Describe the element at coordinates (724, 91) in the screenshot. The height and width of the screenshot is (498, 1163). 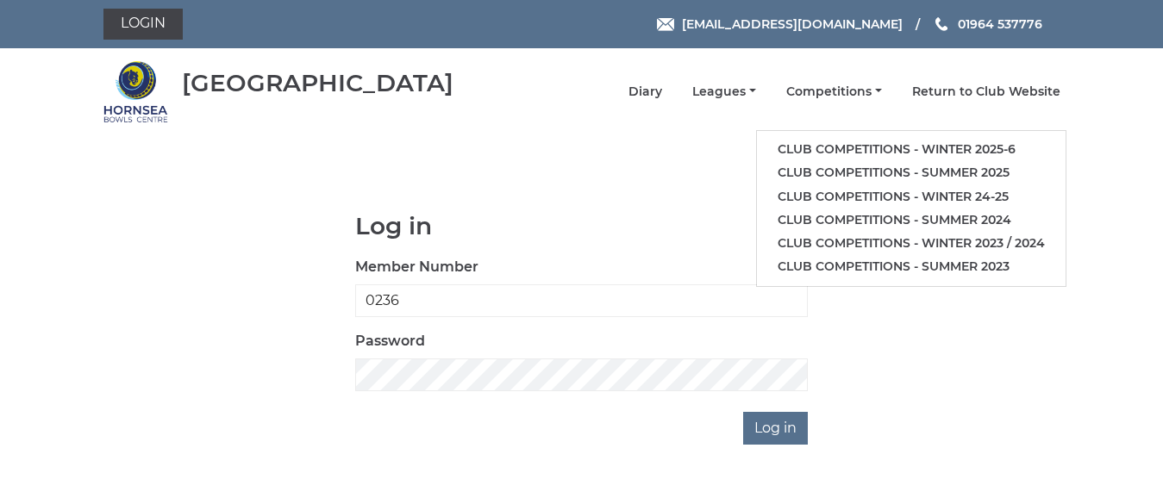
I see `a: Leagues` at that location.